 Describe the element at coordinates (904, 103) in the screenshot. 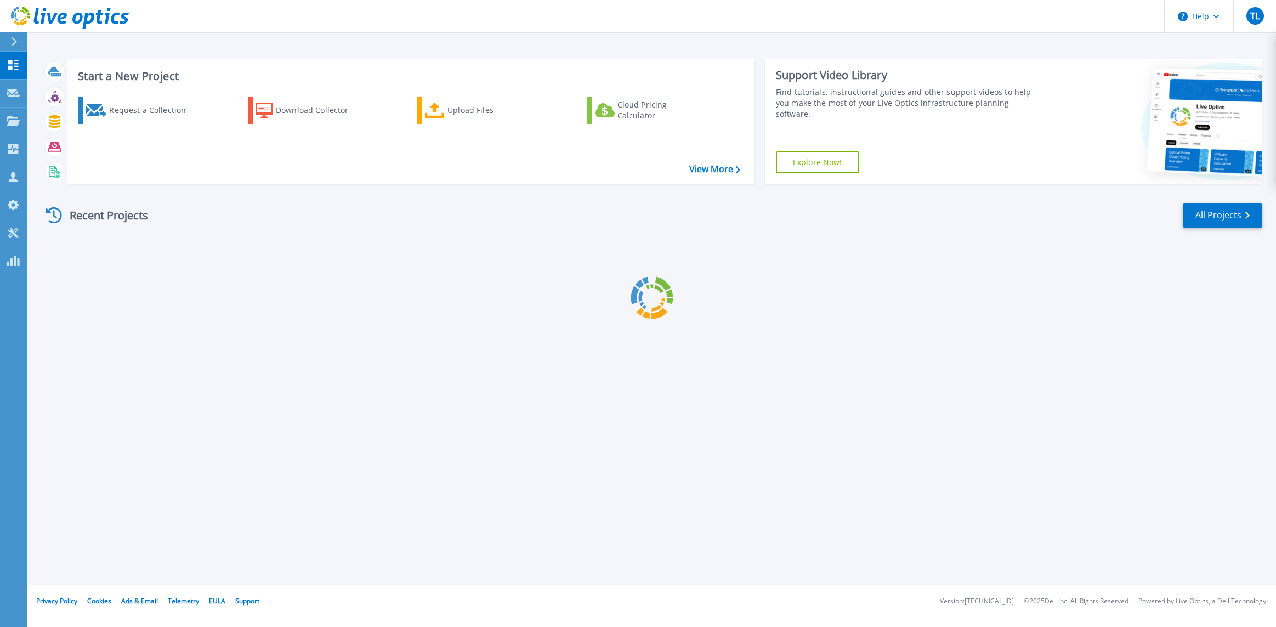

I see `div: Find tutorials, instructional guides and other support videos to help you make the most of your L...` at that location.